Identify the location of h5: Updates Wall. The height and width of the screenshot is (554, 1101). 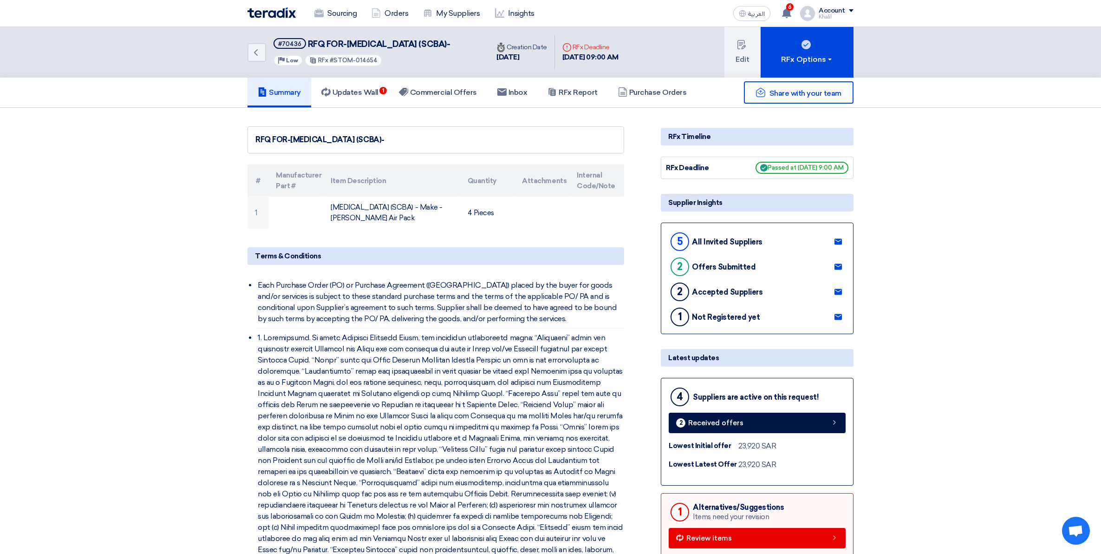
(350, 92).